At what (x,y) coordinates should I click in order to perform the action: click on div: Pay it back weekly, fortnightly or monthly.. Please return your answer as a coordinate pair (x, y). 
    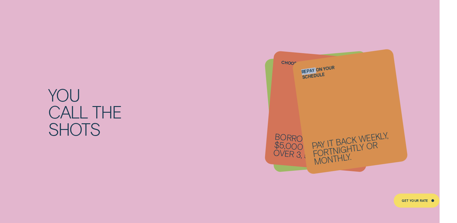
    Looking at the image, I should click on (355, 148).